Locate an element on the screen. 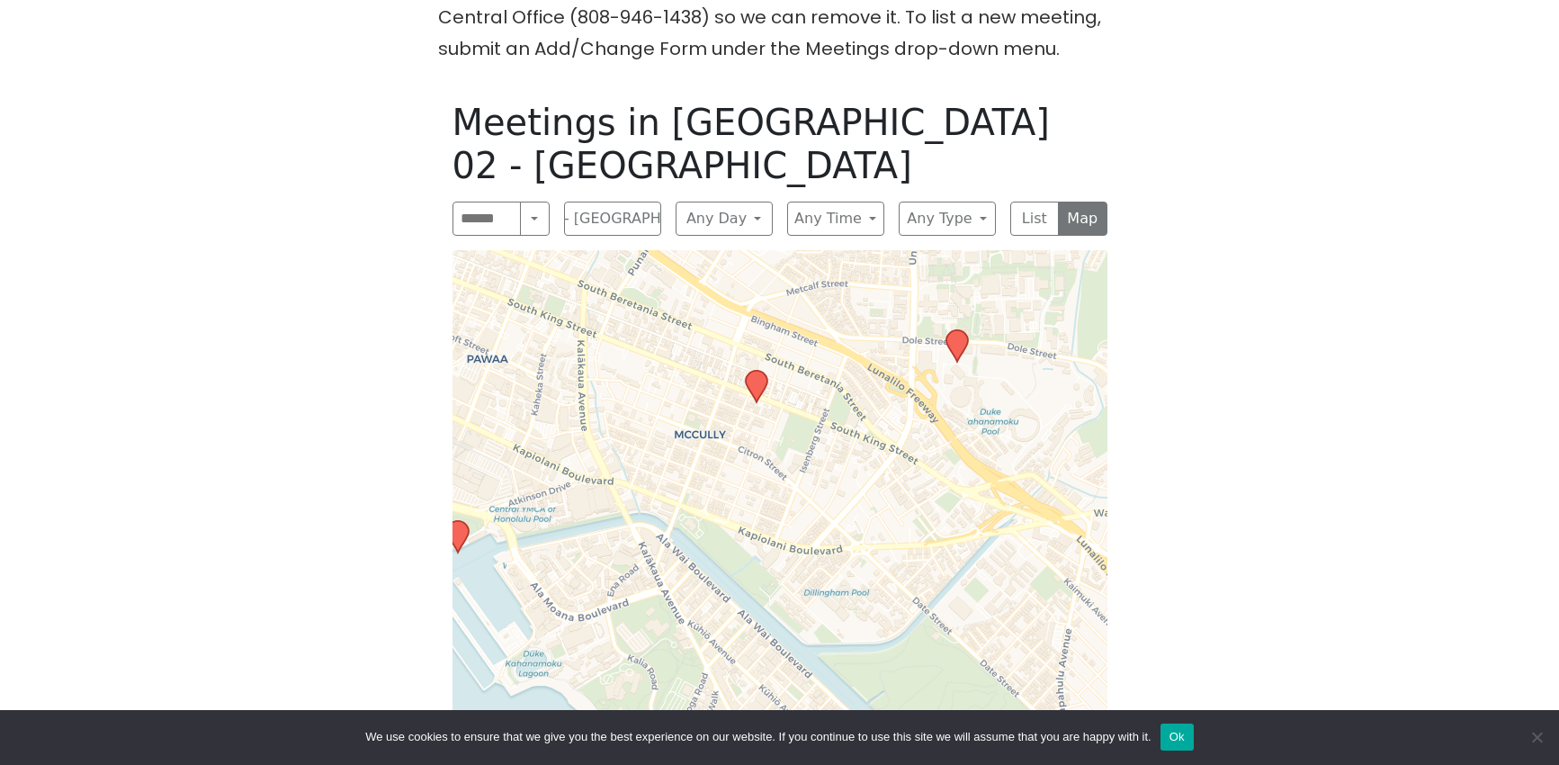 This screenshot has height=765, width=1559. button: Any Time is located at coordinates (836, 219).